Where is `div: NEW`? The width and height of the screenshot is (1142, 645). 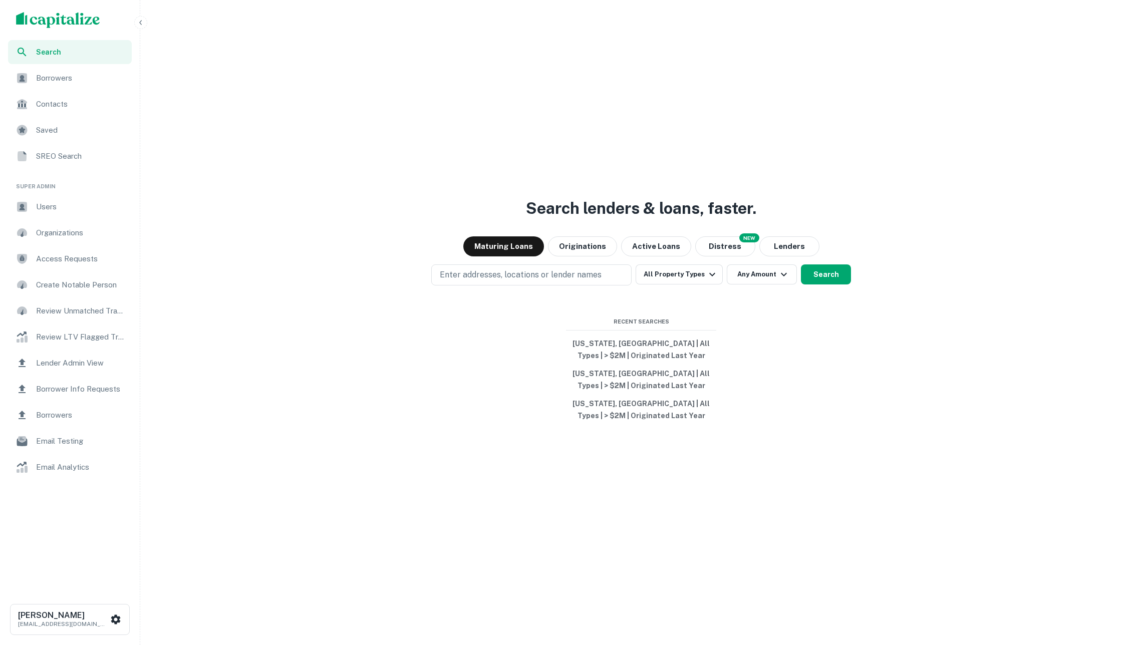
div: NEW is located at coordinates (749, 238).